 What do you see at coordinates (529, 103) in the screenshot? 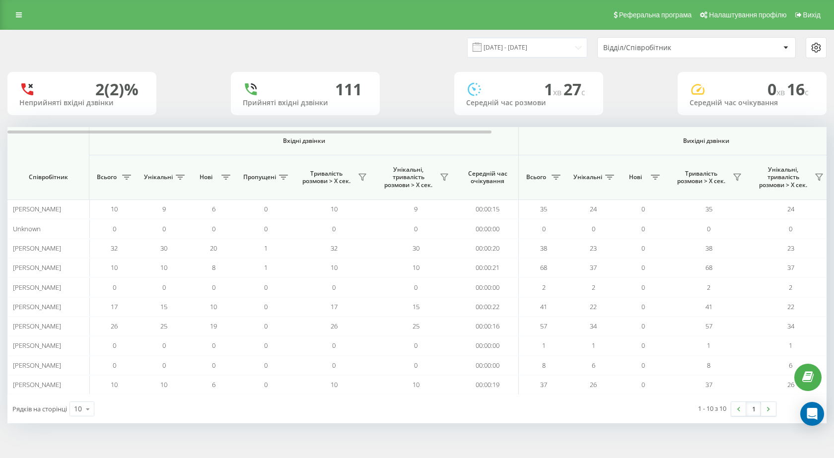
I see `div: Середній час розмови` at bounding box center [529, 103].